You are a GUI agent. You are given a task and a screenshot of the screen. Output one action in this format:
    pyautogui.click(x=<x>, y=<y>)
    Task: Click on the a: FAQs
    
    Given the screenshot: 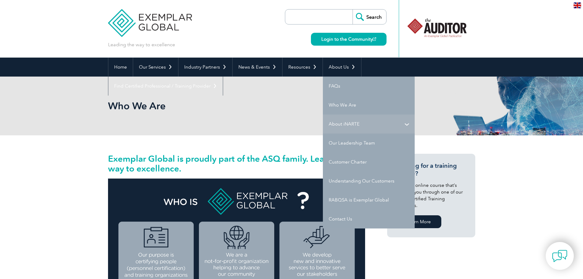 What is the action you would take?
    pyautogui.click(x=369, y=86)
    